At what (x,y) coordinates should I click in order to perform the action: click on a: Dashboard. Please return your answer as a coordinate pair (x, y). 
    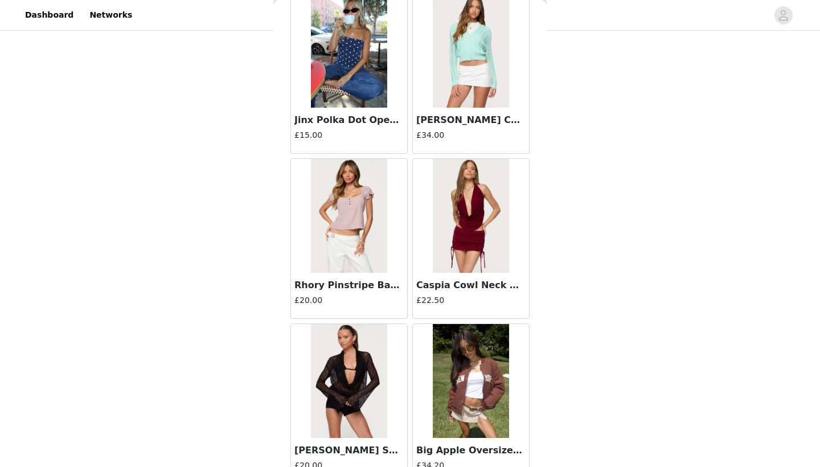
    Looking at the image, I should click on (49, 15).